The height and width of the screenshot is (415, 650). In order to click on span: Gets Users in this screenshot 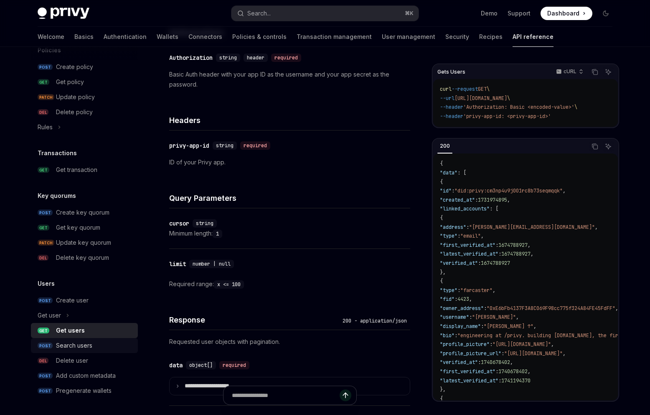, I will do `click(451, 72)`.